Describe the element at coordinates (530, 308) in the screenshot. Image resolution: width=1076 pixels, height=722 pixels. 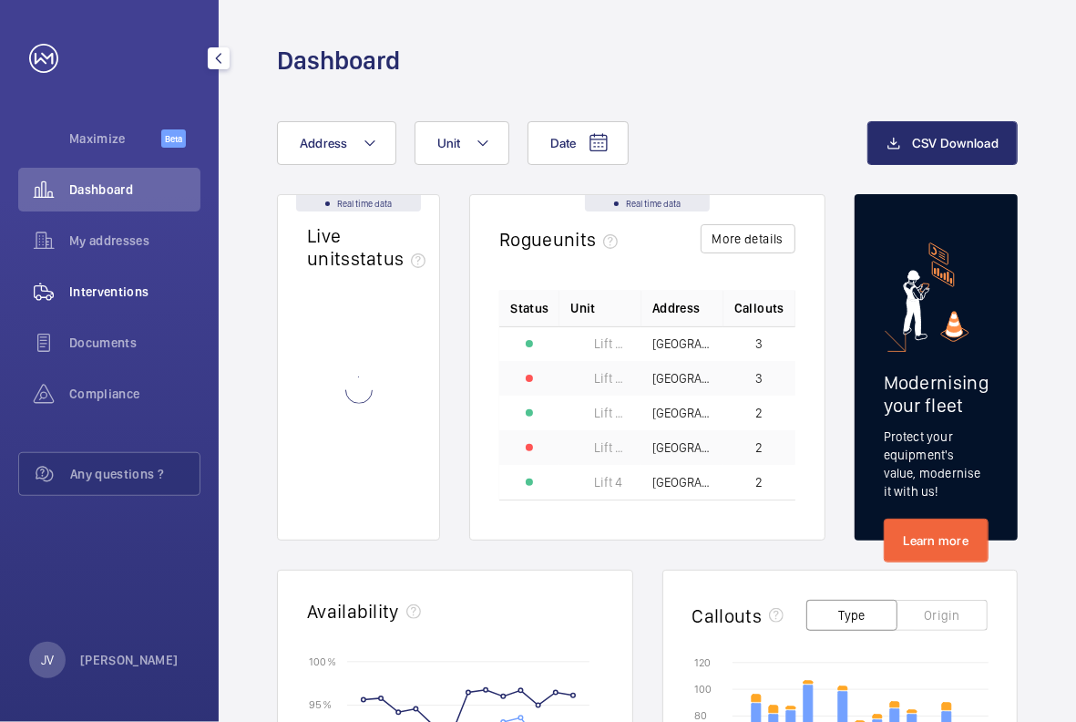
I see `p: Status` at that location.